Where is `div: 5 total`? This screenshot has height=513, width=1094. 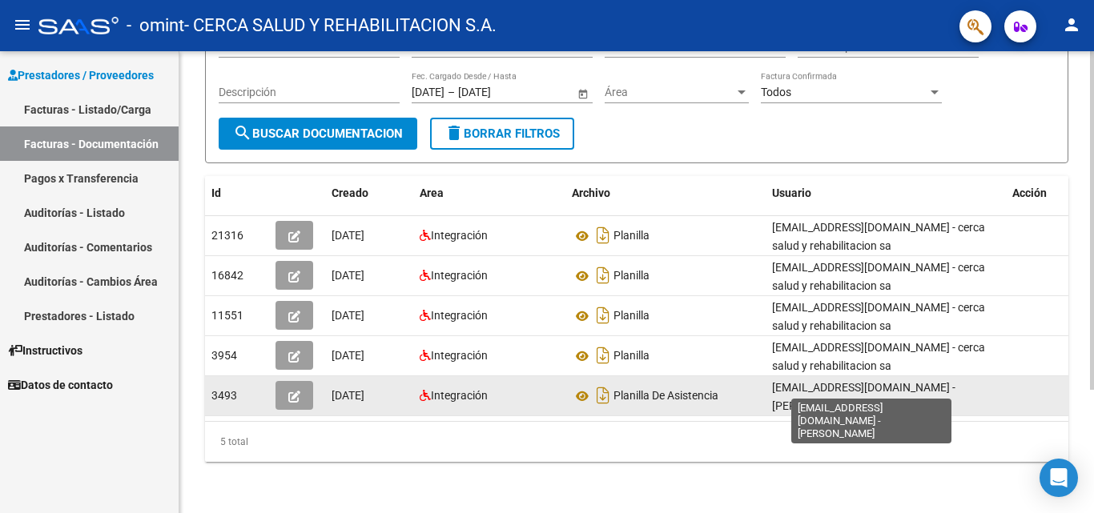
div: 5 total is located at coordinates (636, 442).